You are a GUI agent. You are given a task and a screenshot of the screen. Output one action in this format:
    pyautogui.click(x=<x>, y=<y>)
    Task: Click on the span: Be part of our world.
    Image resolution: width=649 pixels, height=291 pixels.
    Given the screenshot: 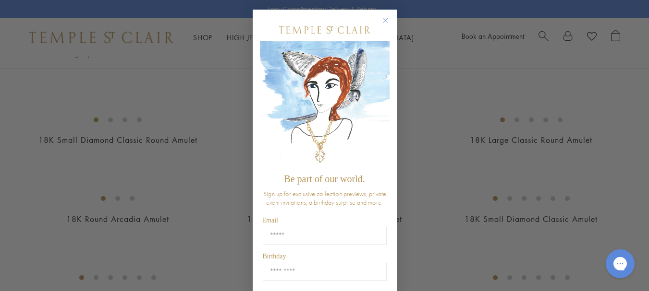 What is the action you would take?
    pyautogui.click(x=324, y=179)
    